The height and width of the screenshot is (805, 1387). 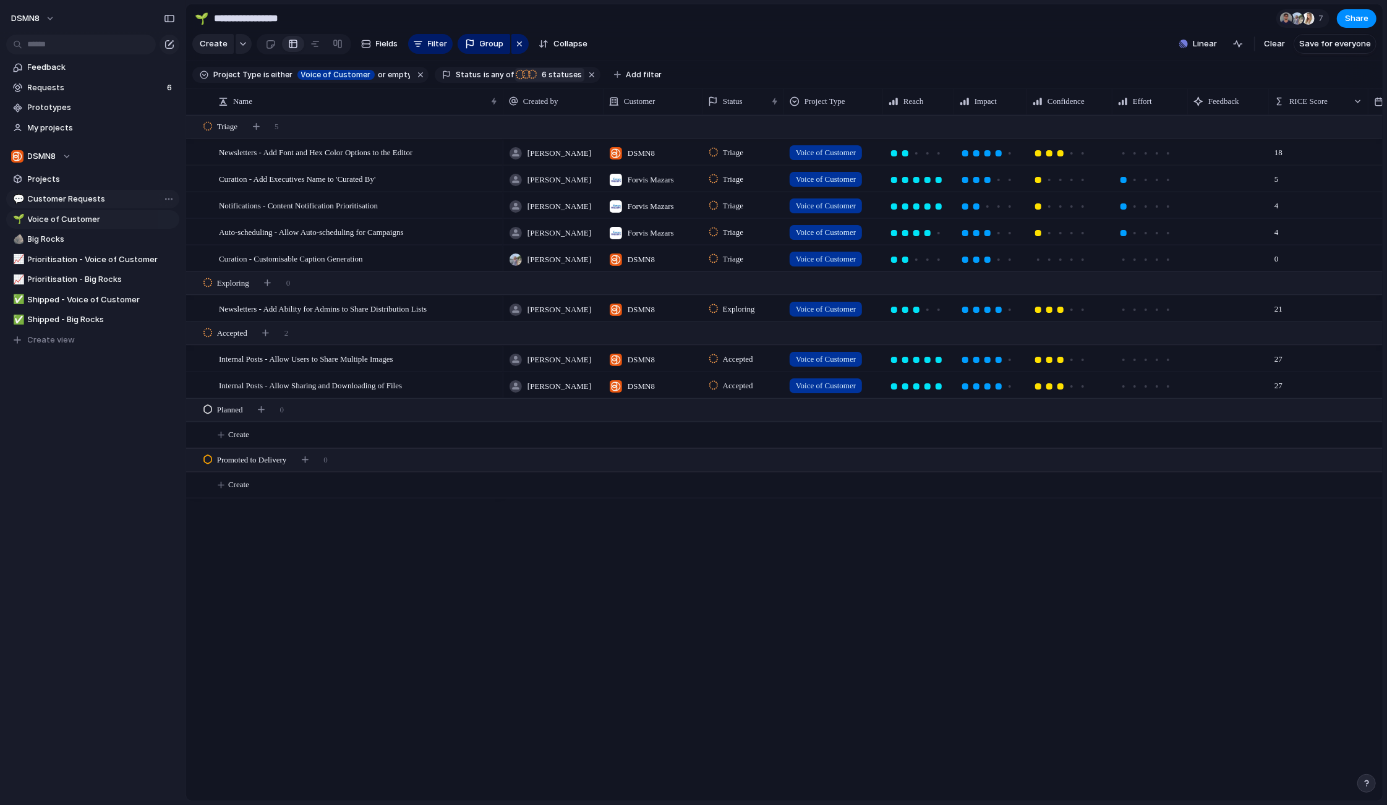 What do you see at coordinates (430, 44) in the screenshot?
I see `button: Filter` at bounding box center [430, 44].